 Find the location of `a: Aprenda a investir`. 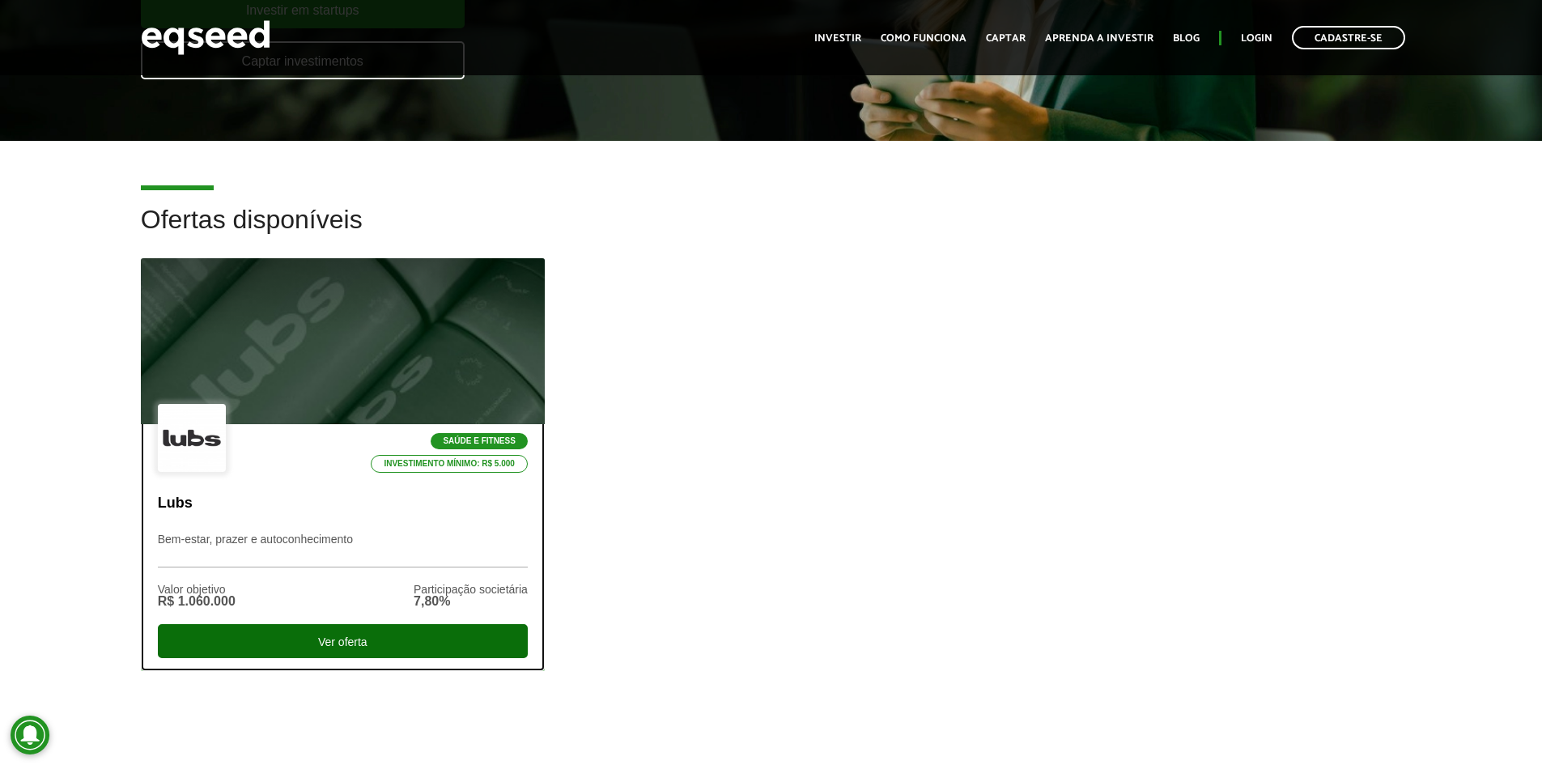

a: Aprenda a investir is located at coordinates (1099, 38).